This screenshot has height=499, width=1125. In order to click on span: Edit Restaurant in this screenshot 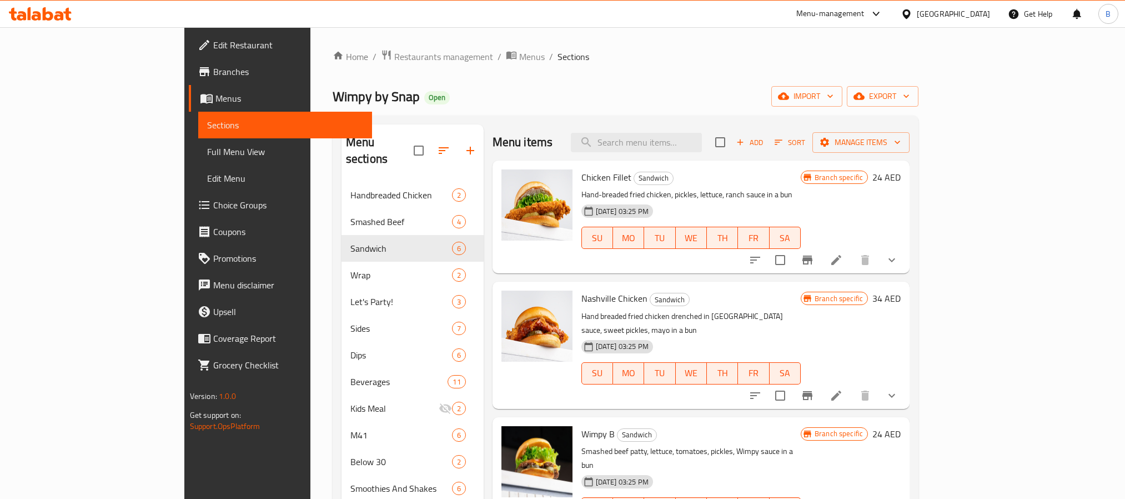, I will do `click(288, 45)`.